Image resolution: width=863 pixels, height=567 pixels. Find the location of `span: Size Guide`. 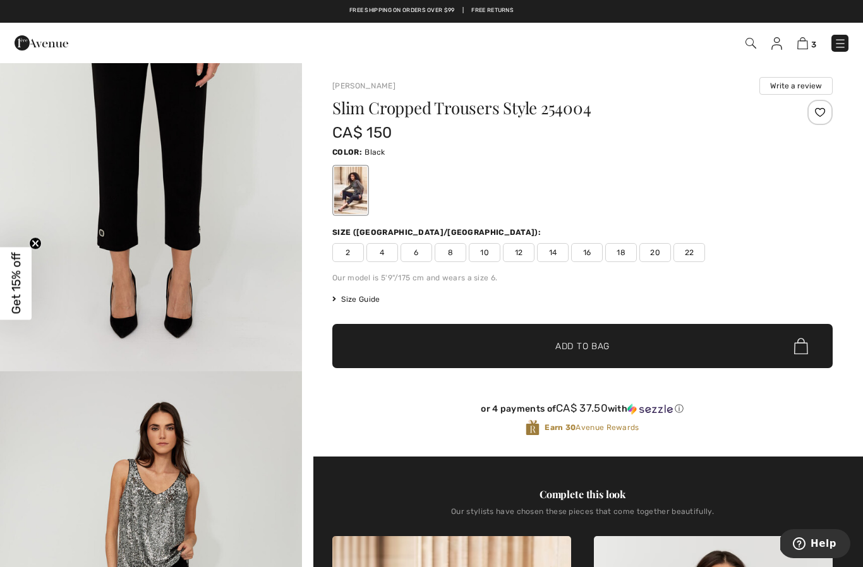

span: Size Guide is located at coordinates (356, 299).